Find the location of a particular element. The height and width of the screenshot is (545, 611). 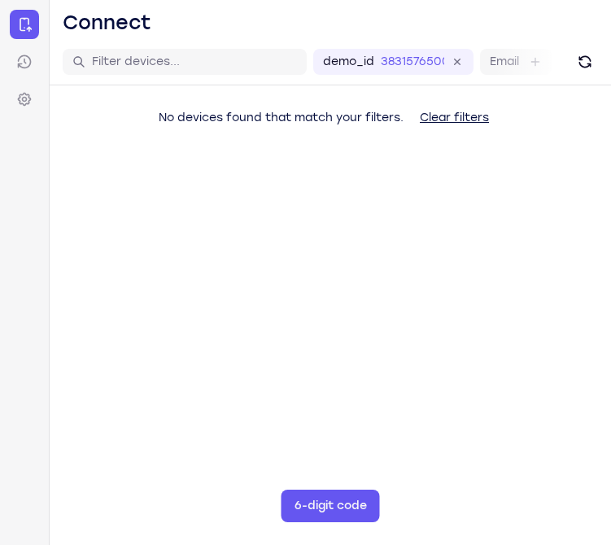

a: Sessions is located at coordinates (24, 62).